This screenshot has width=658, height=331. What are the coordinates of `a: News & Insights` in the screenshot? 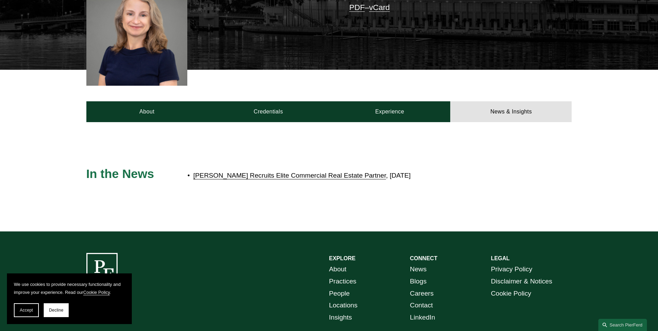 It's located at (511, 112).